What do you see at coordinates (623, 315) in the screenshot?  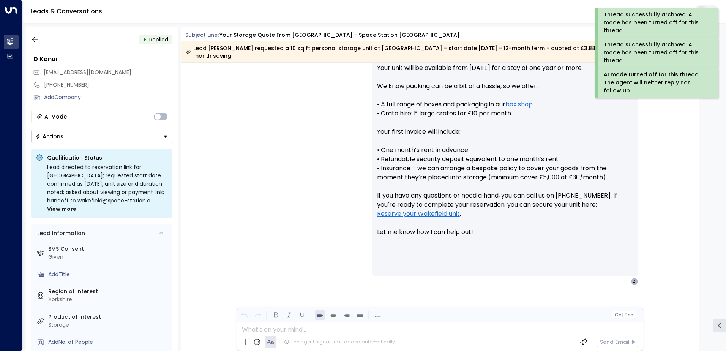 I see `span: Cc Bcc` at bounding box center [623, 315].